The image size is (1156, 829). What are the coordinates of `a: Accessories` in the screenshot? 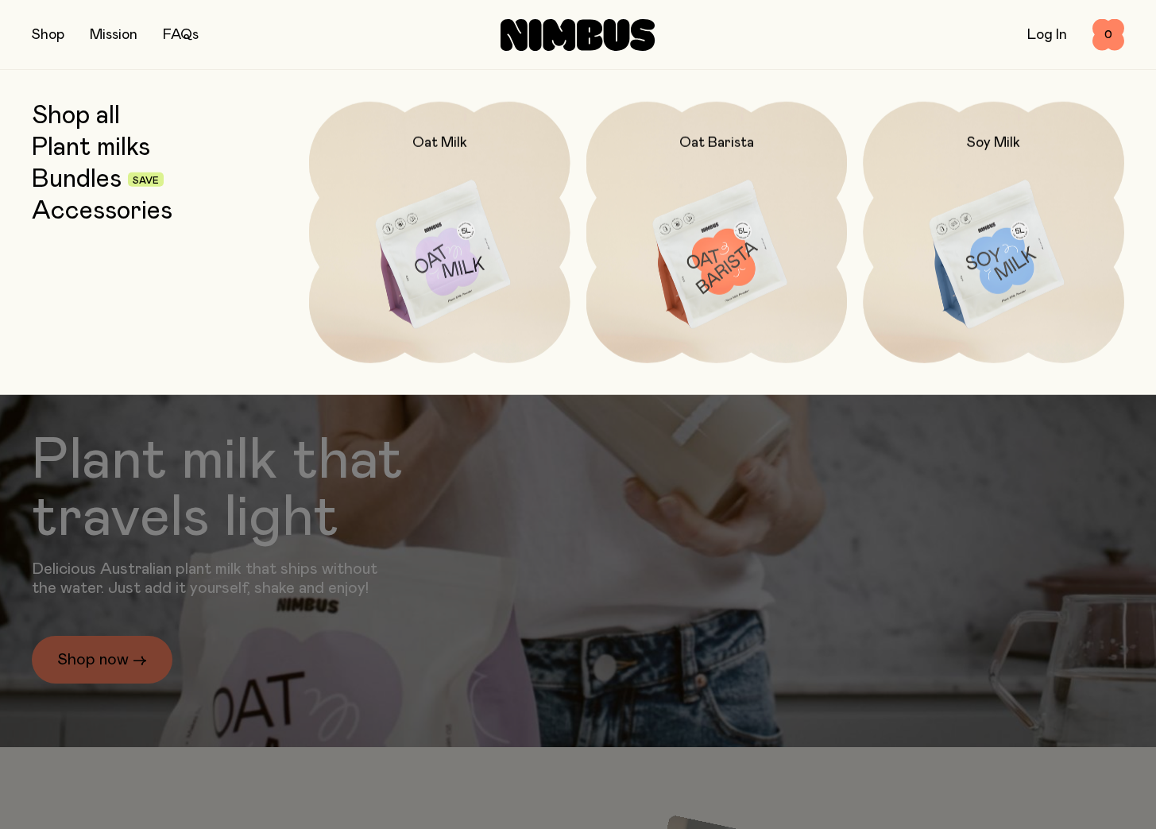 It's located at (102, 211).